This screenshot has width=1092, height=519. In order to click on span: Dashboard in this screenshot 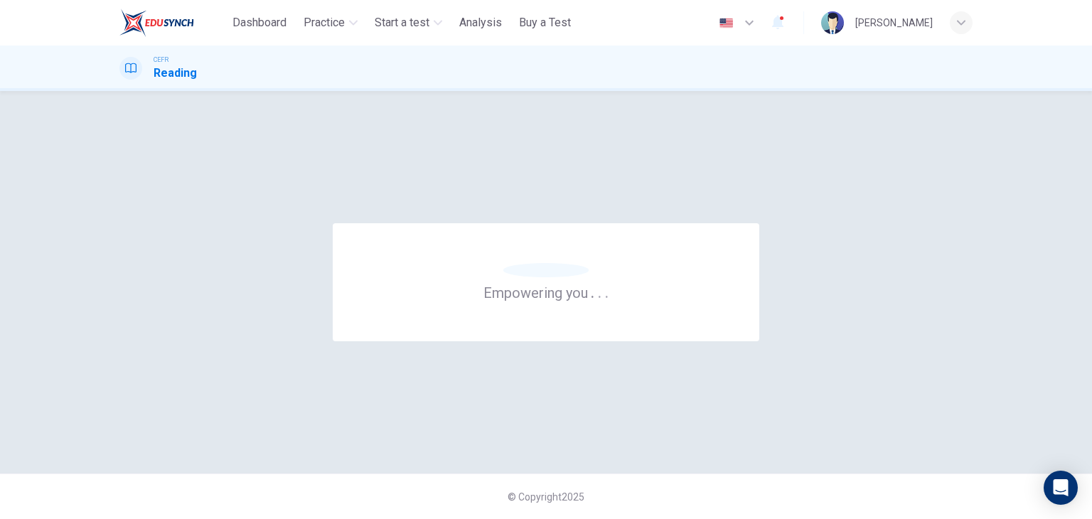, I will do `click(259, 23)`.